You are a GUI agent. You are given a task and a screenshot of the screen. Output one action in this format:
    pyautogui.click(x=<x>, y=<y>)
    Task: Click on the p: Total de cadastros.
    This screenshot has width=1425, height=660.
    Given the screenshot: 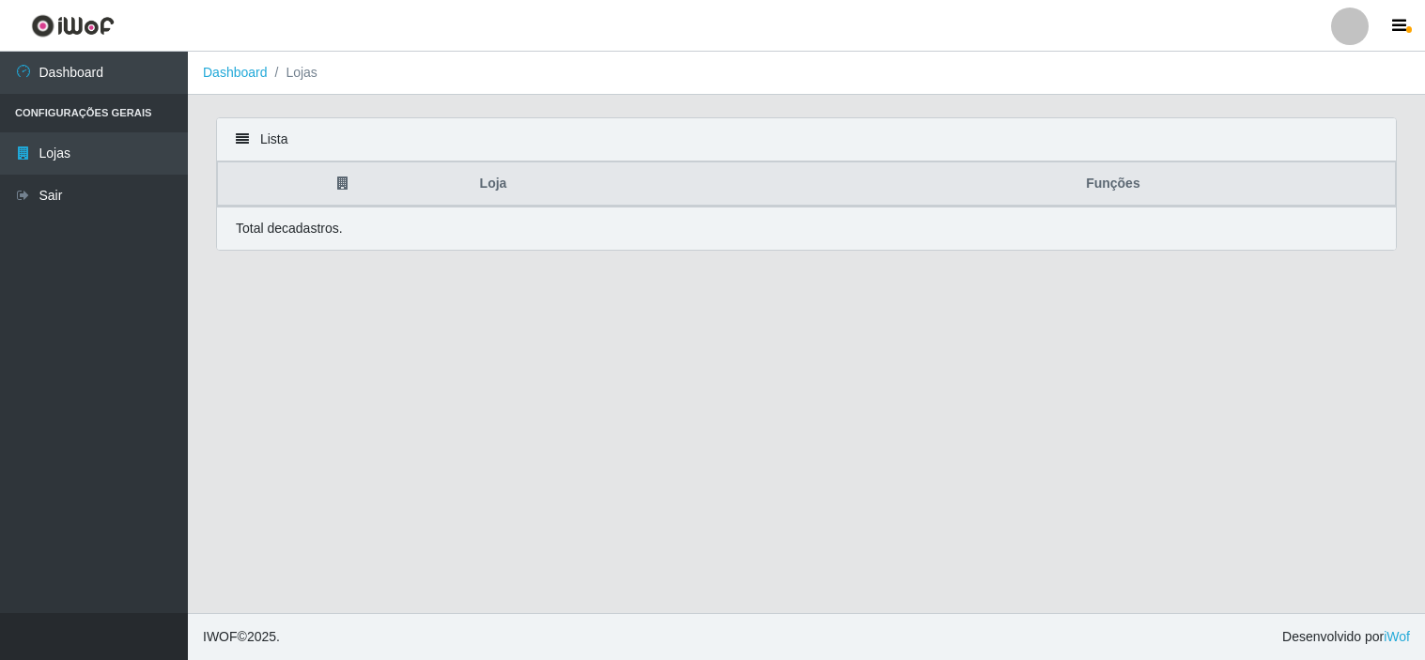 What is the action you would take?
    pyautogui.click(x=289, y=228)
    